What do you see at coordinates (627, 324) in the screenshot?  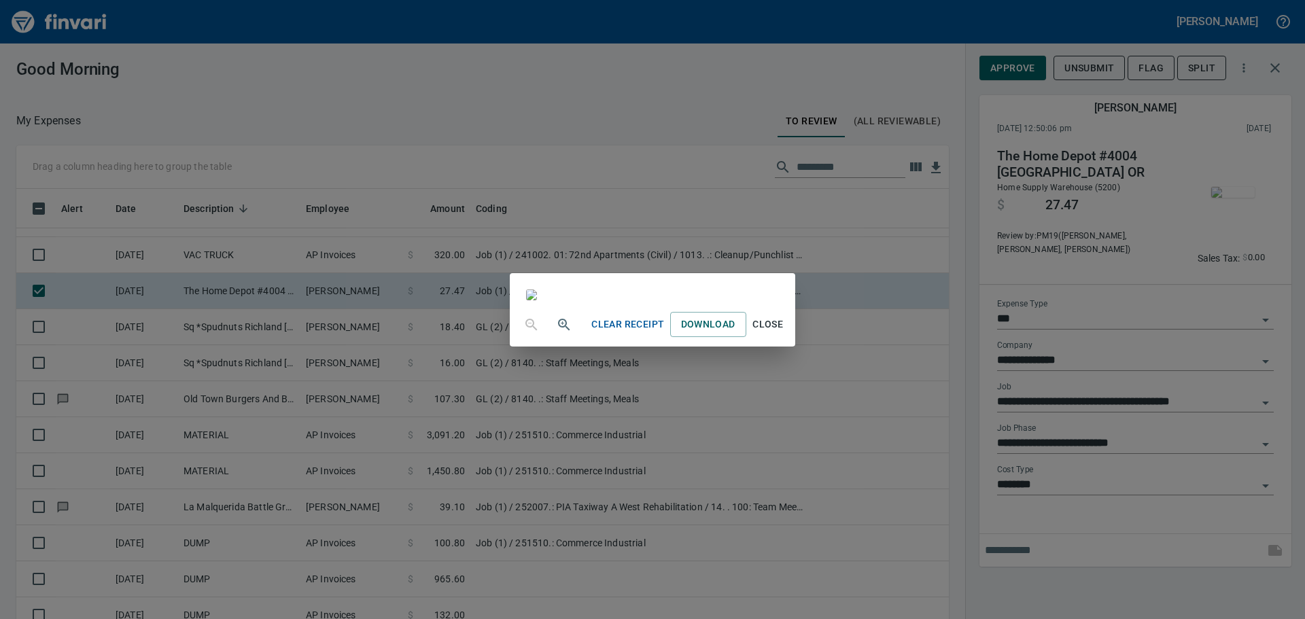 I see `button: Clear Receipt` at bounding box center [627, 324].